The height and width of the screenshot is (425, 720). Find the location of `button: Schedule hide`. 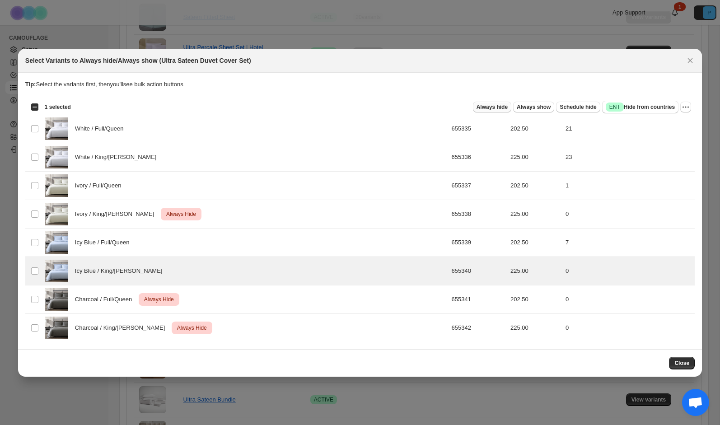

button: Schedule hide is located at coordinates (578, 107).